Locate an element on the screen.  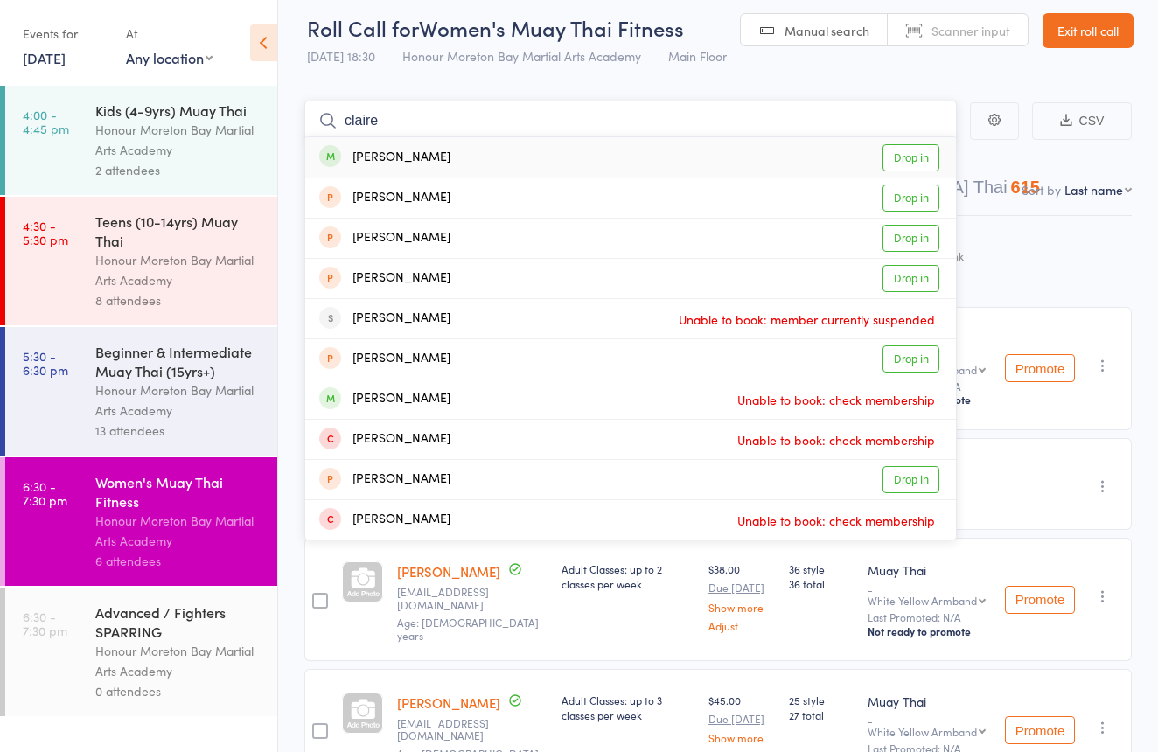
div: At is located at coordinates (169, 33).